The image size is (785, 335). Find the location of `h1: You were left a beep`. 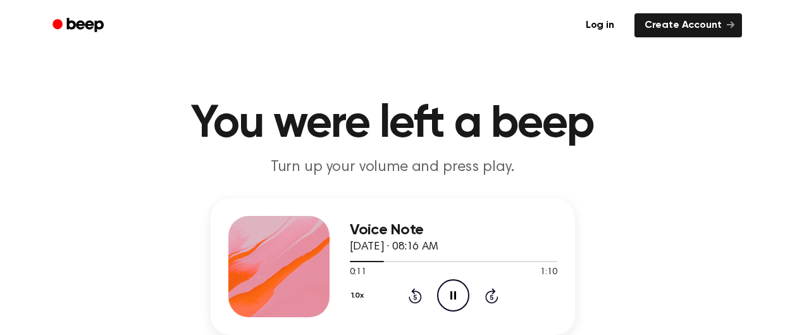

h1: You were left a beep is located at coordinates (393, 124).